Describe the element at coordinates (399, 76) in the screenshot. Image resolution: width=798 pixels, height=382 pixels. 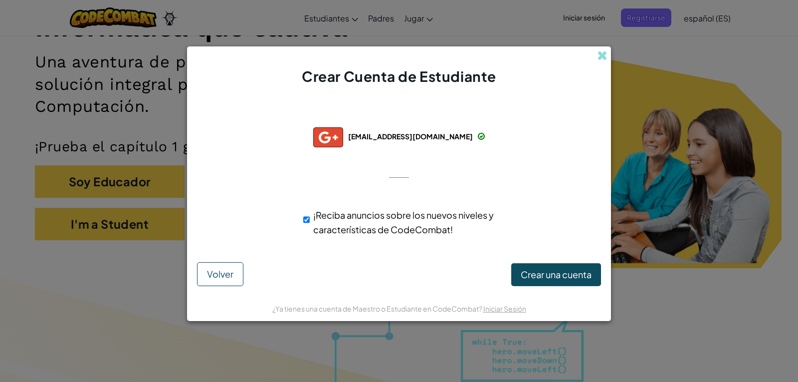
I see `span: Crear Cuenta de Estudiante` at that location.